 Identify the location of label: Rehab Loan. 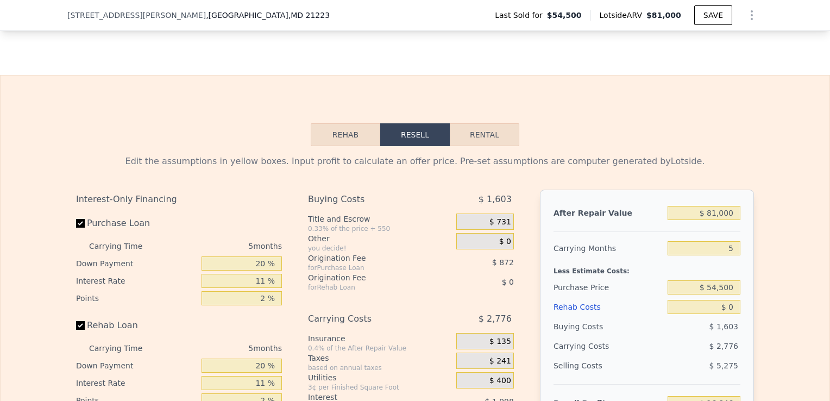
(136, 325).